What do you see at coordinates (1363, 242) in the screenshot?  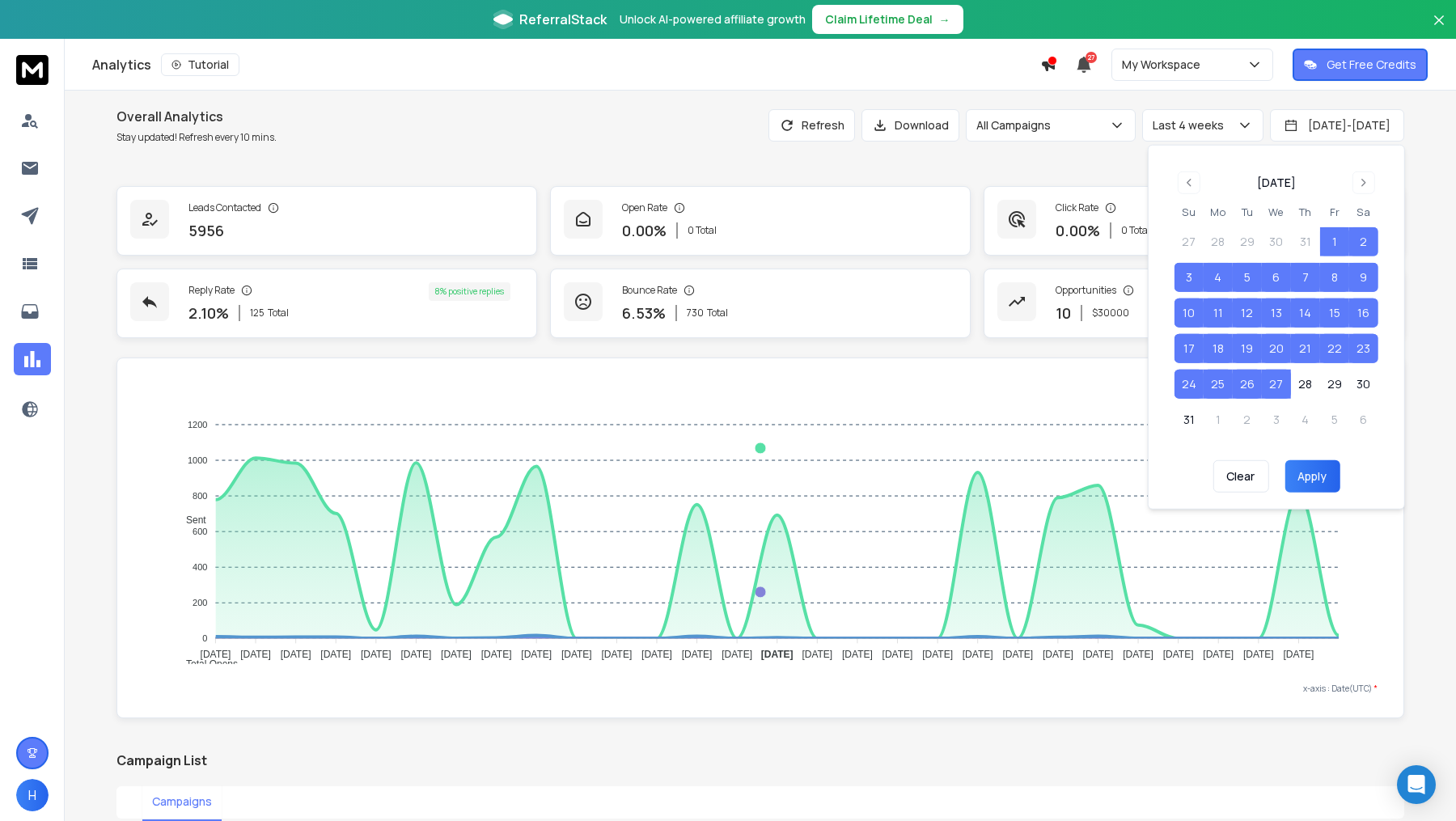 I see `button: 2` at bounding box center [1363, 242].